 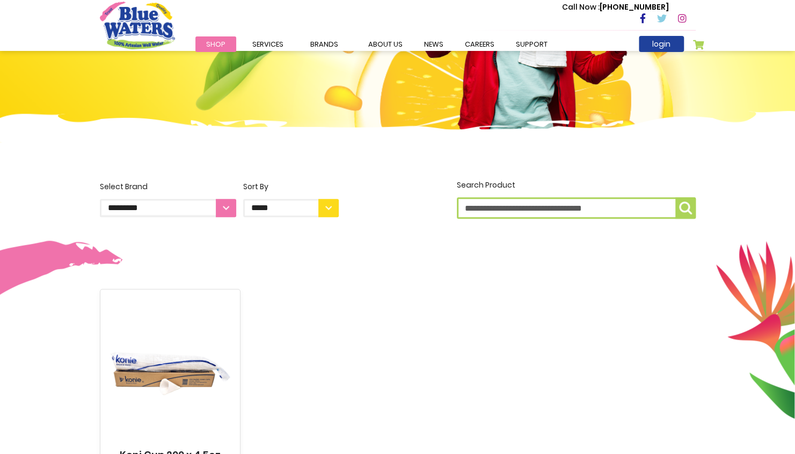 I want to click on span: Services, so click(x=268, y=44).